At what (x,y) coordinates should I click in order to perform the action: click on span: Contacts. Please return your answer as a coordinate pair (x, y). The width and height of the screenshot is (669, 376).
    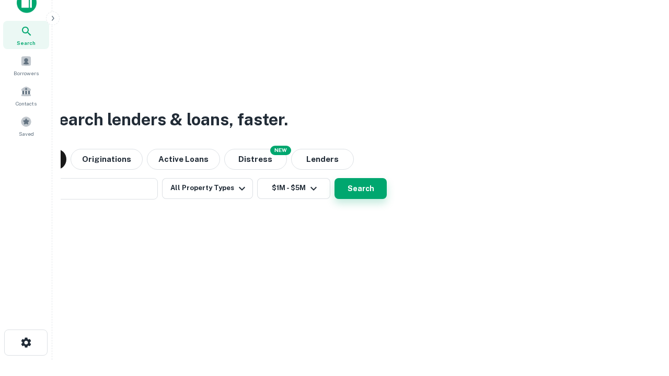
    Looking at the image, I should click on (26, 103).